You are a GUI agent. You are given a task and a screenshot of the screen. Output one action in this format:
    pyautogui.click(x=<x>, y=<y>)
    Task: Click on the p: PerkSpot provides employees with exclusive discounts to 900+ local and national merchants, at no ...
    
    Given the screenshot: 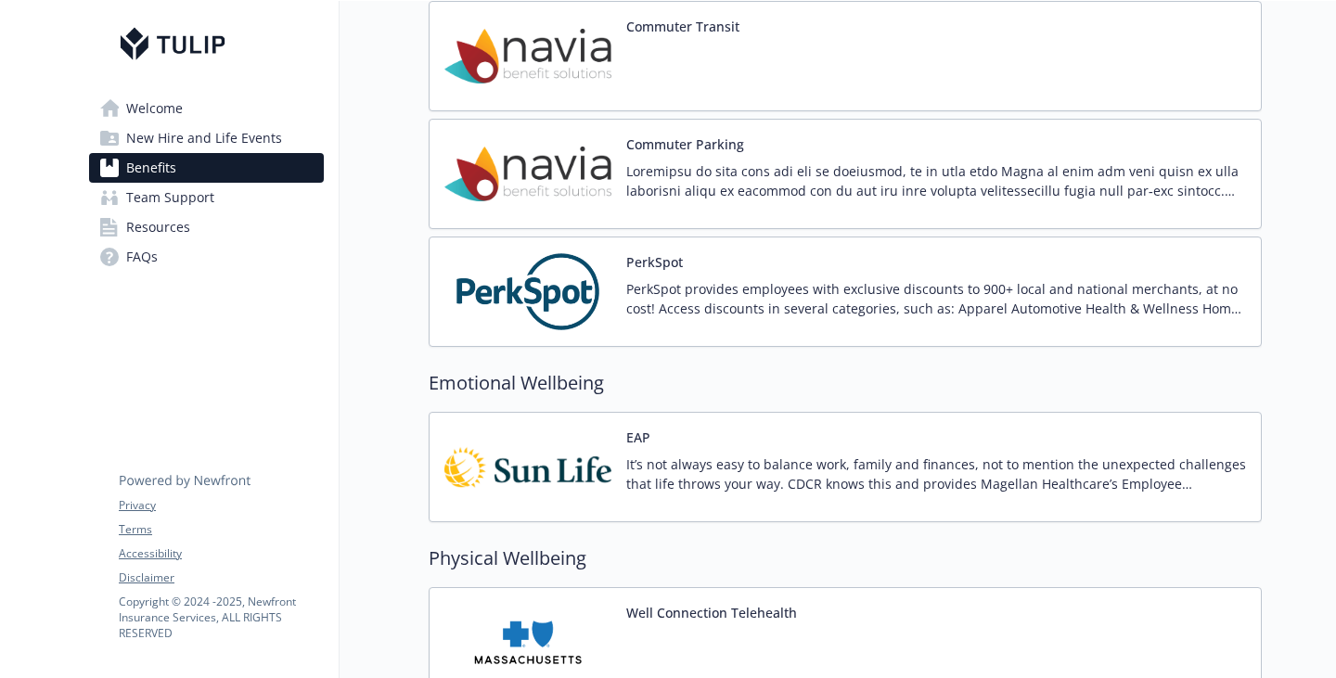 What is the action you would take?
    pyautogui.click(x=936, y=299)
    